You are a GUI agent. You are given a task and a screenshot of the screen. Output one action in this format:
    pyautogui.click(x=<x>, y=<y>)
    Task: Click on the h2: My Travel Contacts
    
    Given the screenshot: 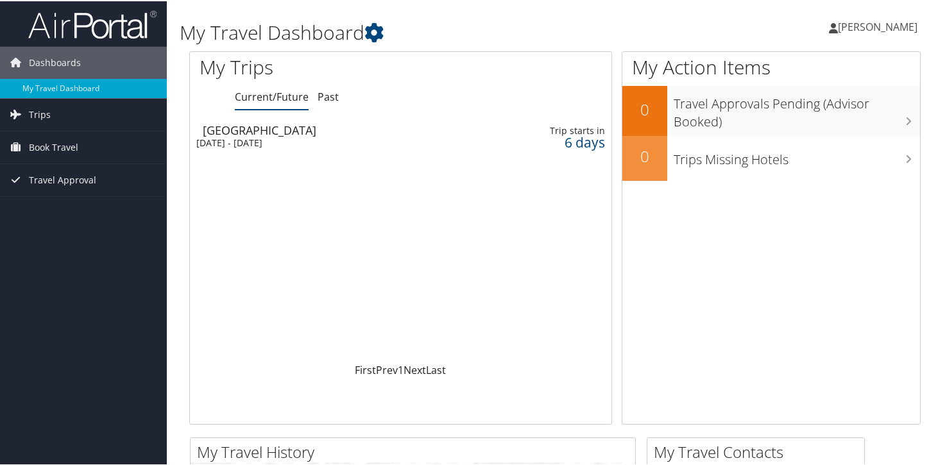 What is the action you would take?
    pyautogui.click(x=759, y=451)
    